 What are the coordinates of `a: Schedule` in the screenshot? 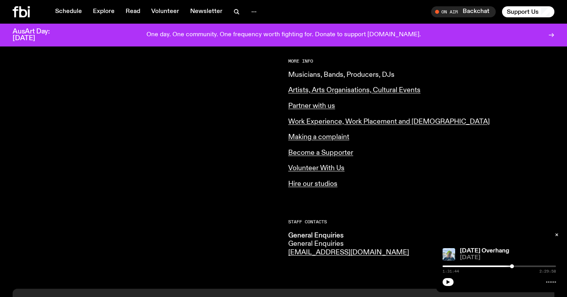 It's located at (69, 12).